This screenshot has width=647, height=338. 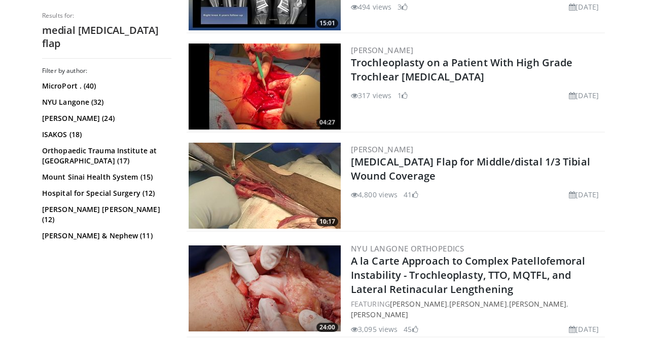 I want to click on a: NYU Langone Orthopedics, so click(x=407, y=249).